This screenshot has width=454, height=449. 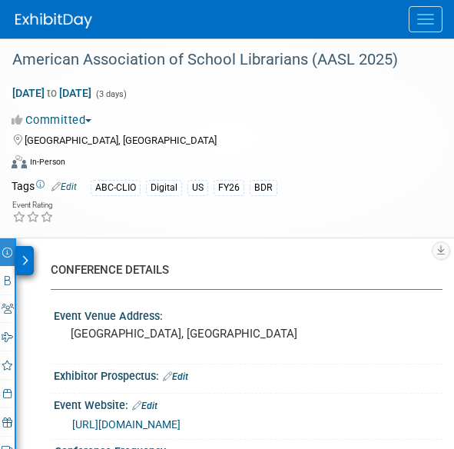 I want to click on div: FY26, so click(x=229, y=188).